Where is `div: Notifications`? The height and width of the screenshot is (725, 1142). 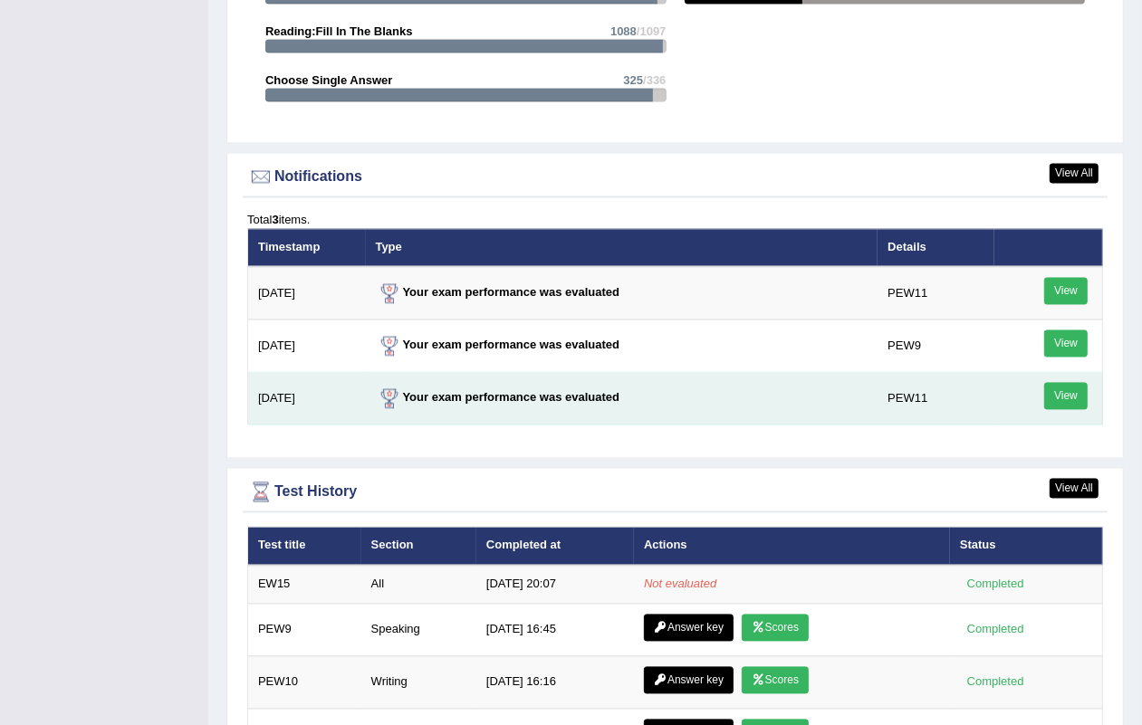 div: Notifications is located at coordinates (675, 177).